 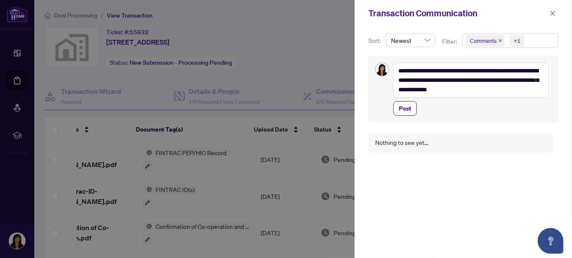 I want to click on p: Filter:, so click(x=450, y=42).